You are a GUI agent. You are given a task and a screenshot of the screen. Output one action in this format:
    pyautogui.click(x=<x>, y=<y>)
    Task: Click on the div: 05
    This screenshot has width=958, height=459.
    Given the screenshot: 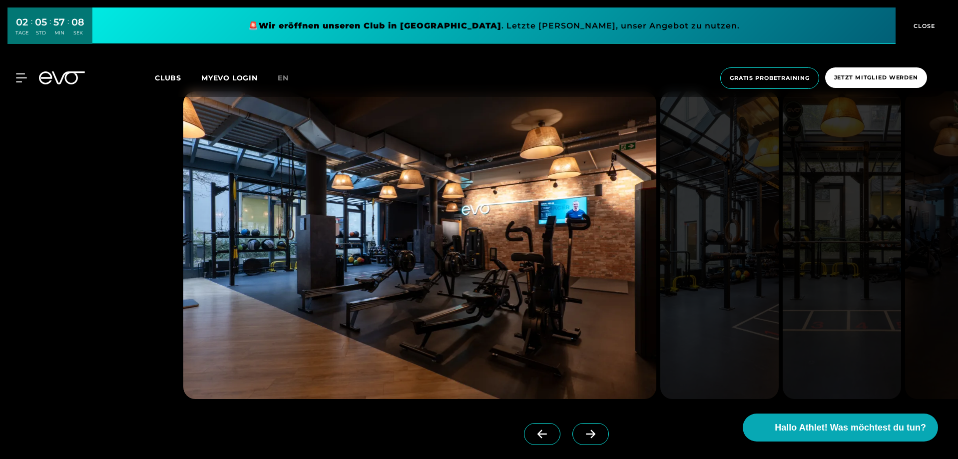 What is the action you would take?
    pyautogui.click(x=41, y=22)
    